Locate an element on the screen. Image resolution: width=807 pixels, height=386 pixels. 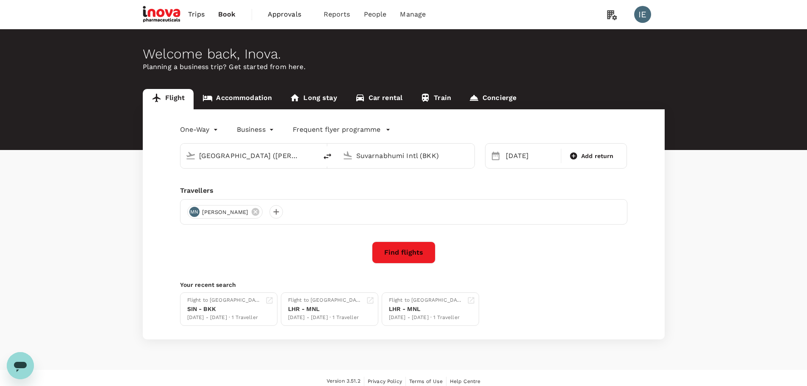
span: Trips is located at coordinates (196, 14).